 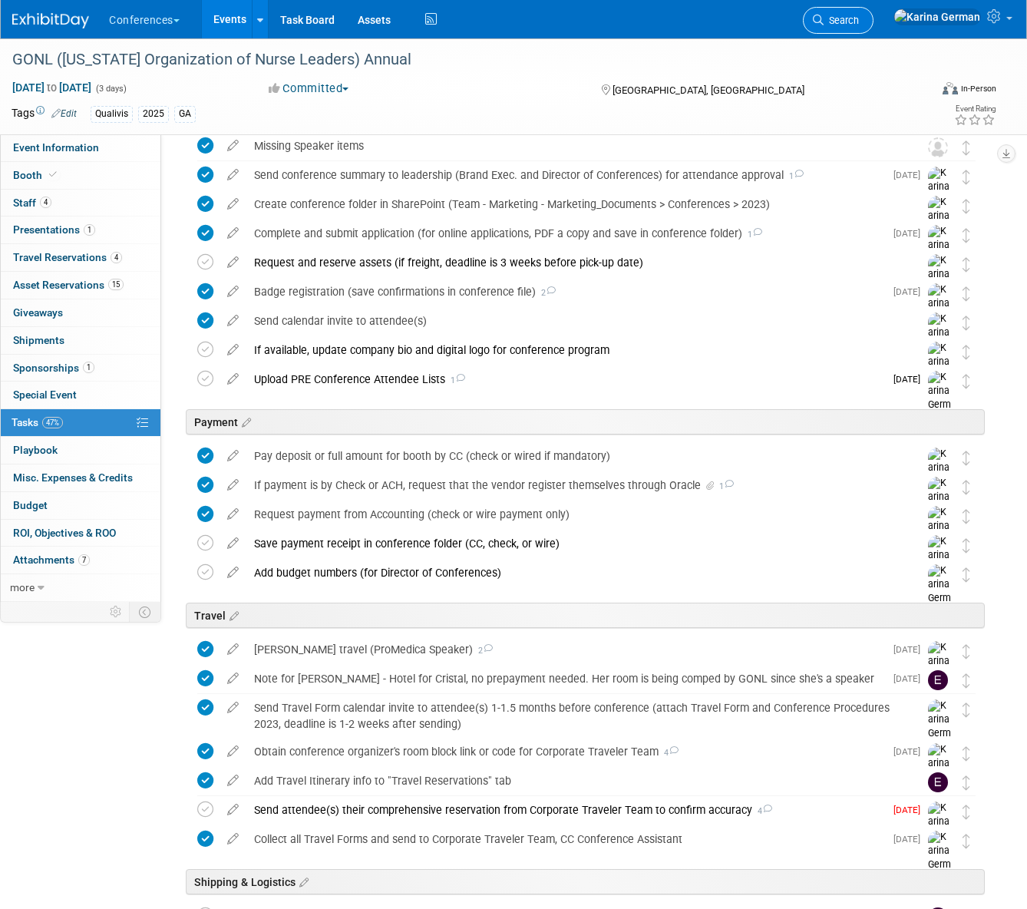 I want to click on a: Attachments7, so click(x=81, y=560).